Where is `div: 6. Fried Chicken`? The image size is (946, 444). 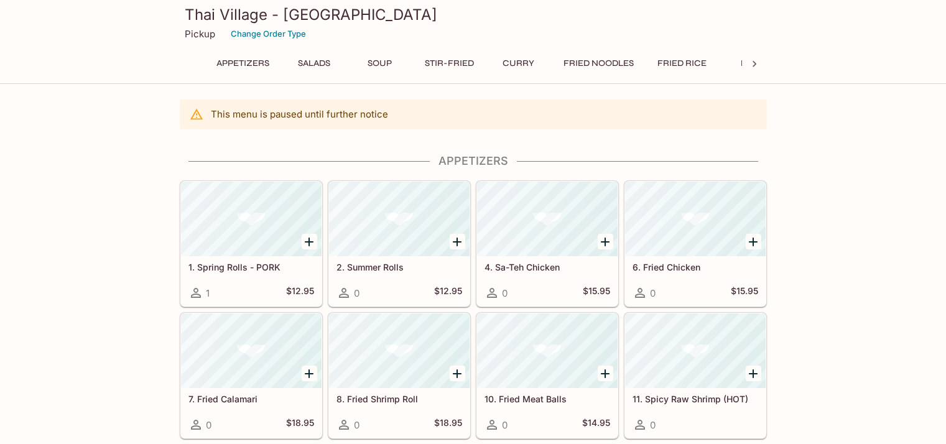
div: 6. Fried Chicken is located at coordinates (695, 219).